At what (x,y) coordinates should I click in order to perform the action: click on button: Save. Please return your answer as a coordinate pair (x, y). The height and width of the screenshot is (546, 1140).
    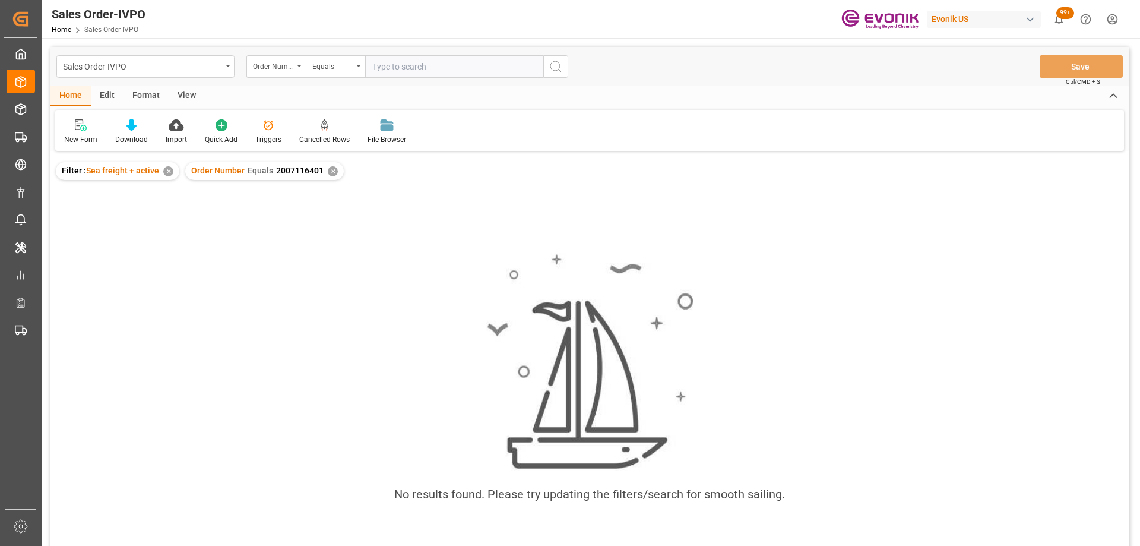
    Looking at the image, I should click on (1081, 66).